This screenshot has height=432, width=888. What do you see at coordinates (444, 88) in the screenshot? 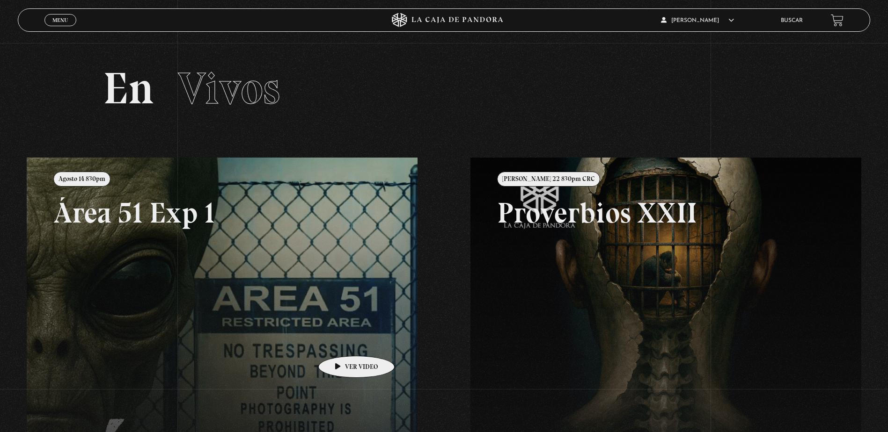
I see `h2: En` at bounding box center [444, 88].